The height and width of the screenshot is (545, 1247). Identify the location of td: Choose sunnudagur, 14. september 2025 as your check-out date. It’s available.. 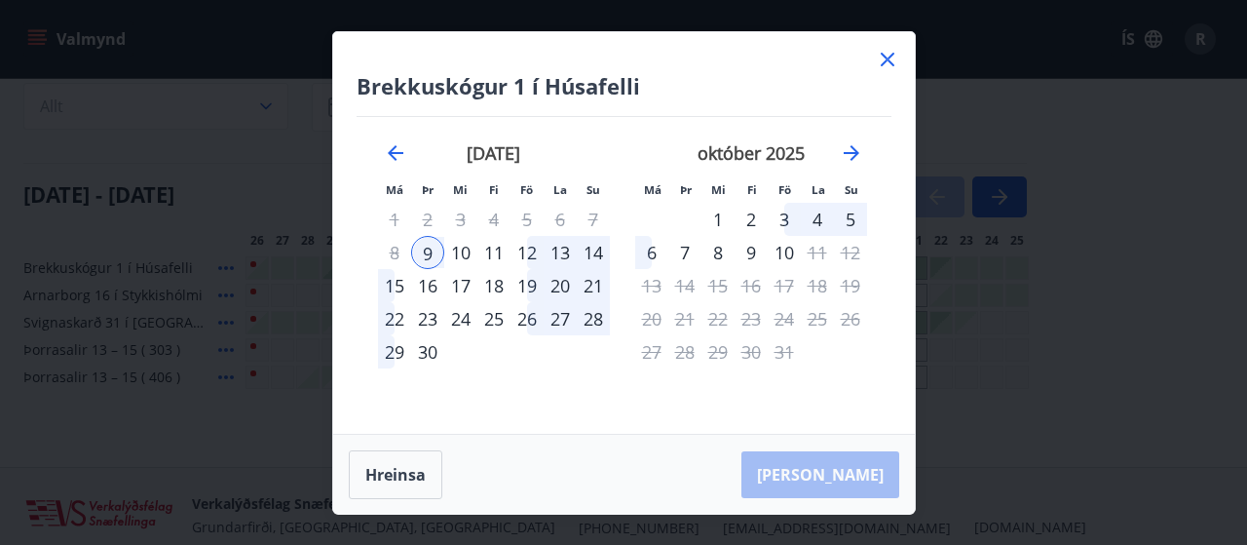
(593, 252).